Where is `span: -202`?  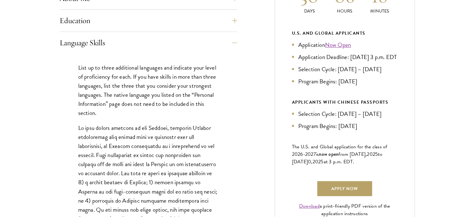
span: -202 is located at coordinates (308, 154).